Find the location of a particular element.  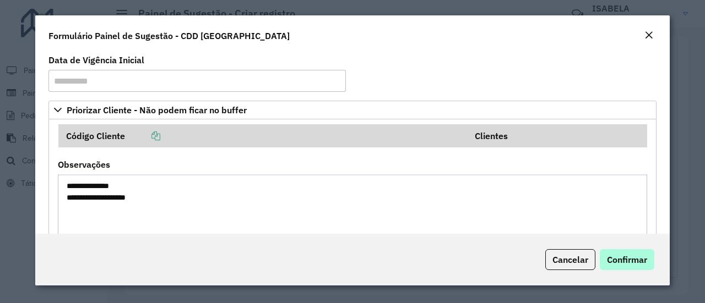

button: Cancelar is located at coordinates (570, 260).